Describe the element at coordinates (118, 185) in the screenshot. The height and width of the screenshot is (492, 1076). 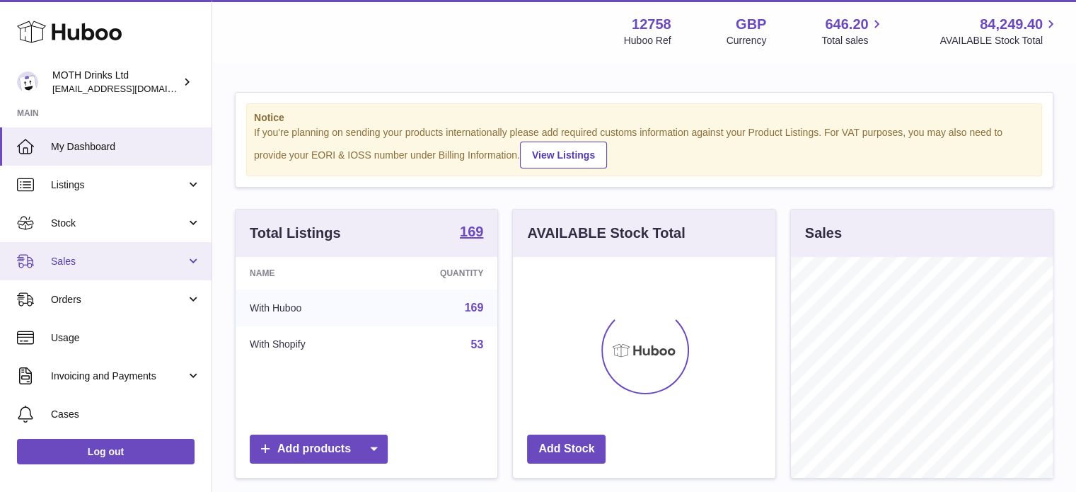
I see `span: Listings` at that location.